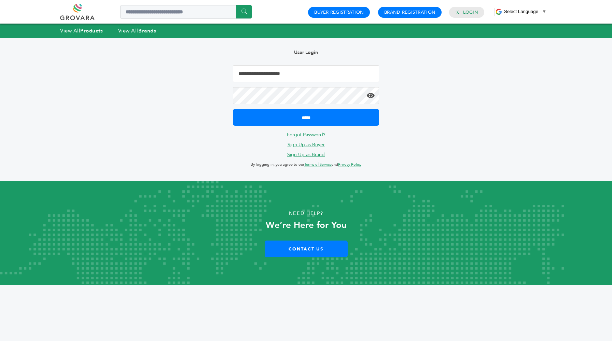  Describe the element at coordinates (137, 31) in the screenshot. I see `a: View AllBrands` at that location.